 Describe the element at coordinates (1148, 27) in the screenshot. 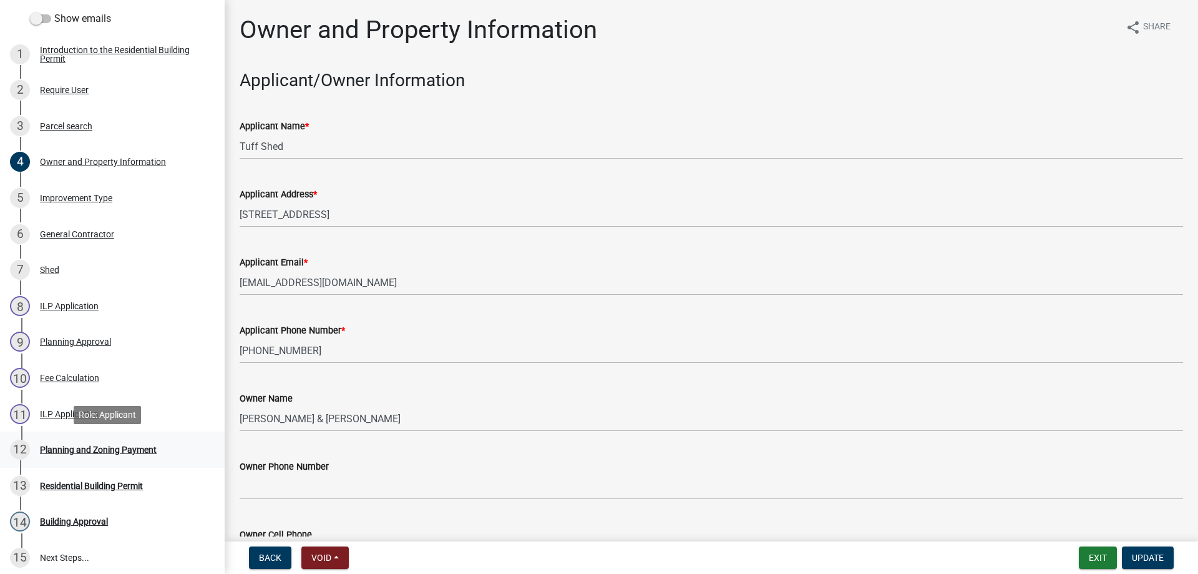

I see `button: shareShare` at that location.